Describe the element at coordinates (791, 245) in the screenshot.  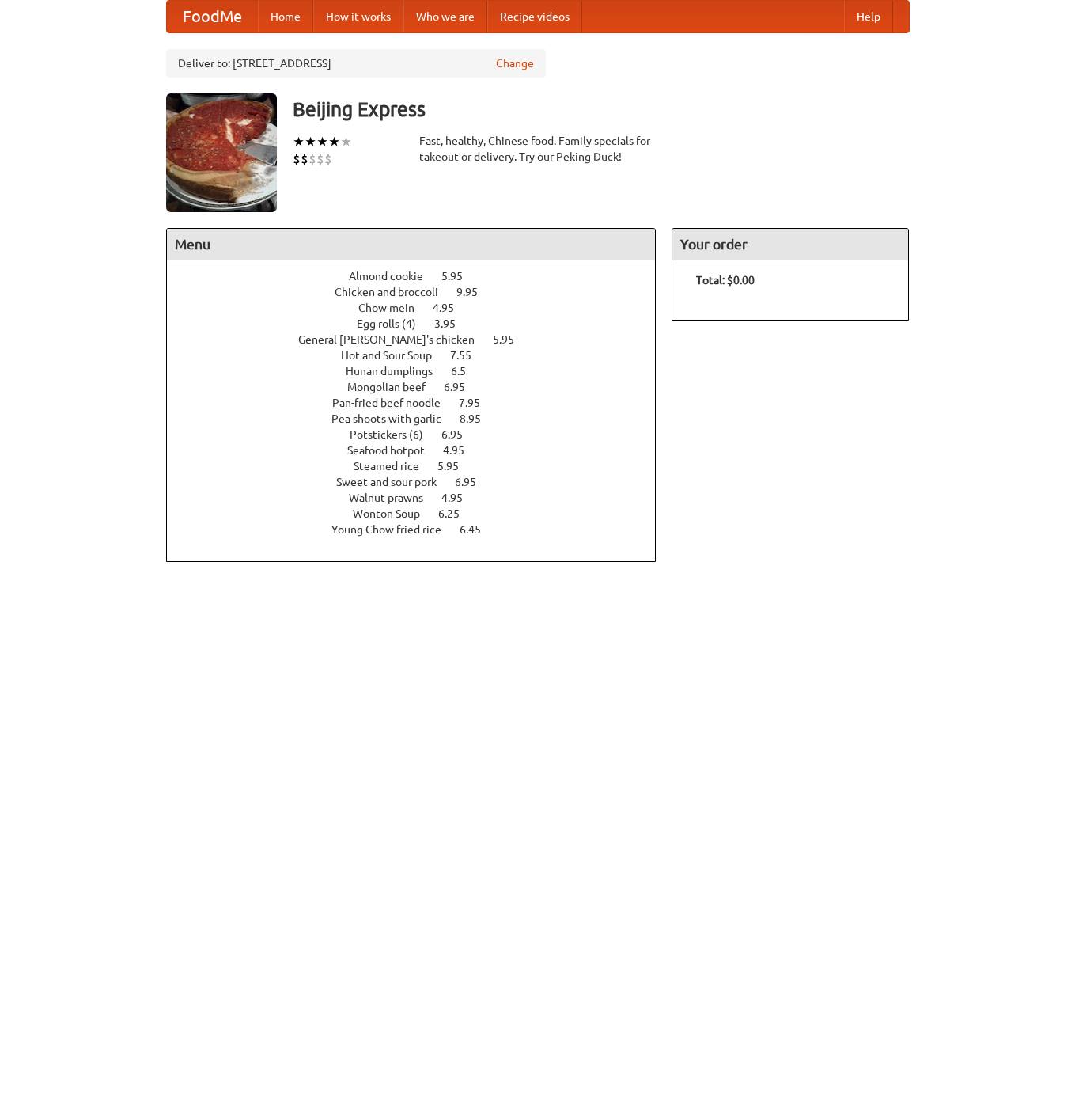
I see `h4: Your order` at that location.